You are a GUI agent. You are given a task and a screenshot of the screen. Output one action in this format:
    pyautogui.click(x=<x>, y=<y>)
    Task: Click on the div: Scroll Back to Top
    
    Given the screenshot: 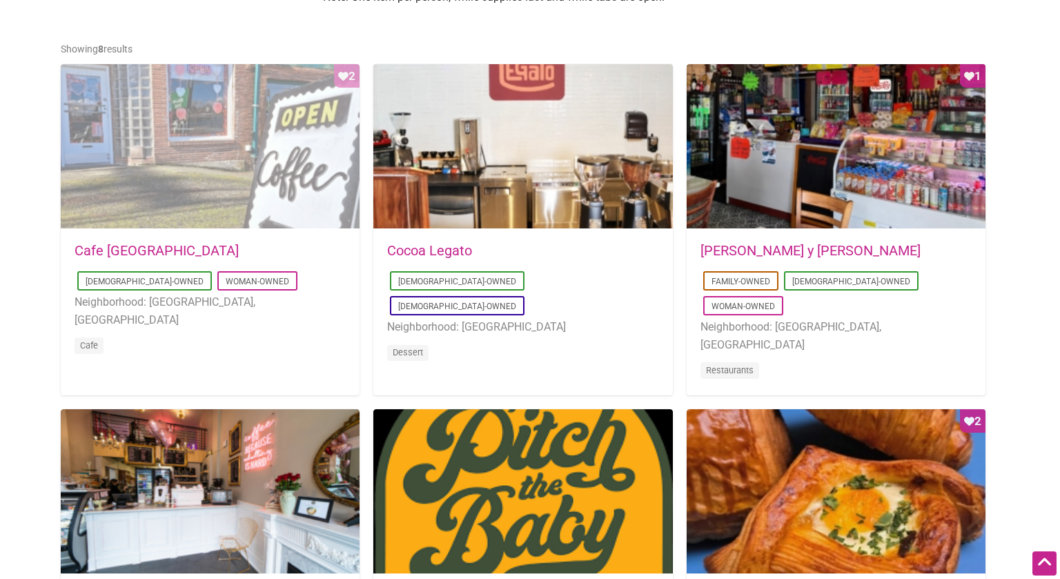 What is the action you would take?
    pyautogui.click(x=1044, y=563)
    